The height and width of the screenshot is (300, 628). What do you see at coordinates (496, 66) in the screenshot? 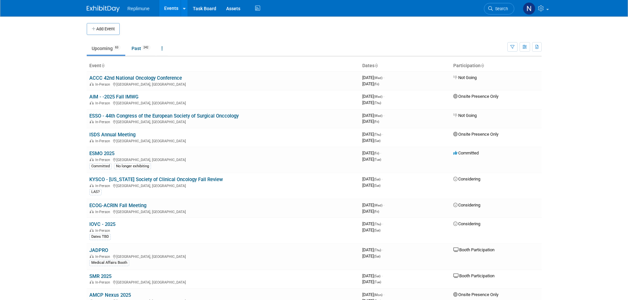
I see `th: Participation` at bounding box center [496, 66].